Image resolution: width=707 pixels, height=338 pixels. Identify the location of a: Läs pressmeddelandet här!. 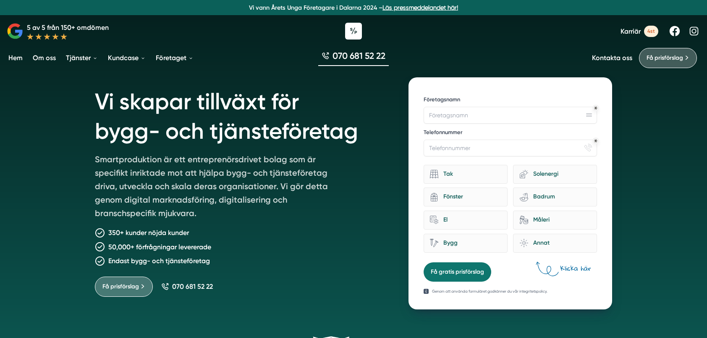
(421, 8).